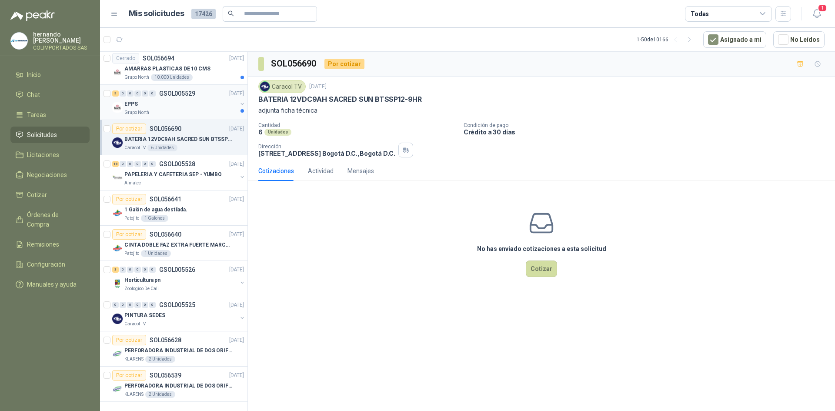  Describe the element at coordinates (141, 289) in the screenshot. I see `p: Zoologico De Cali` at that location.